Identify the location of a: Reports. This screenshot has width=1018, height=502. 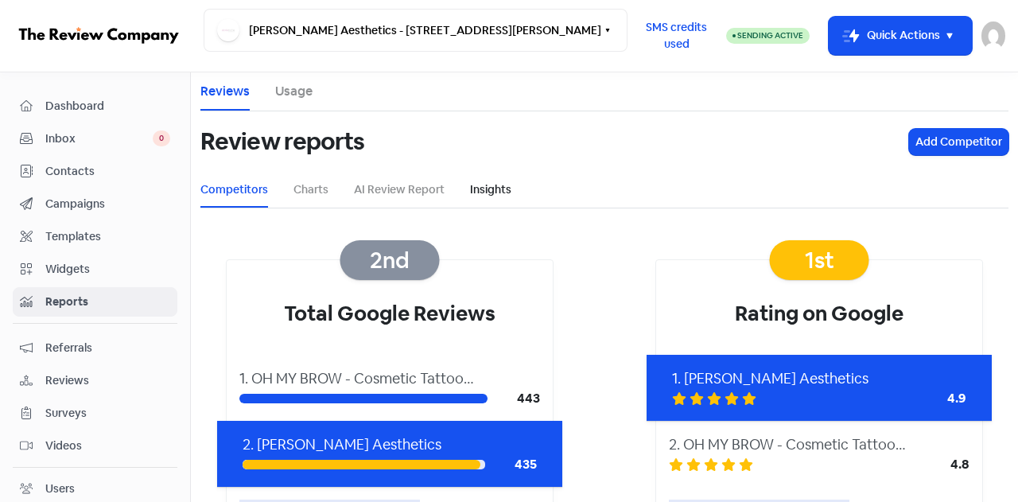
(95, 301).